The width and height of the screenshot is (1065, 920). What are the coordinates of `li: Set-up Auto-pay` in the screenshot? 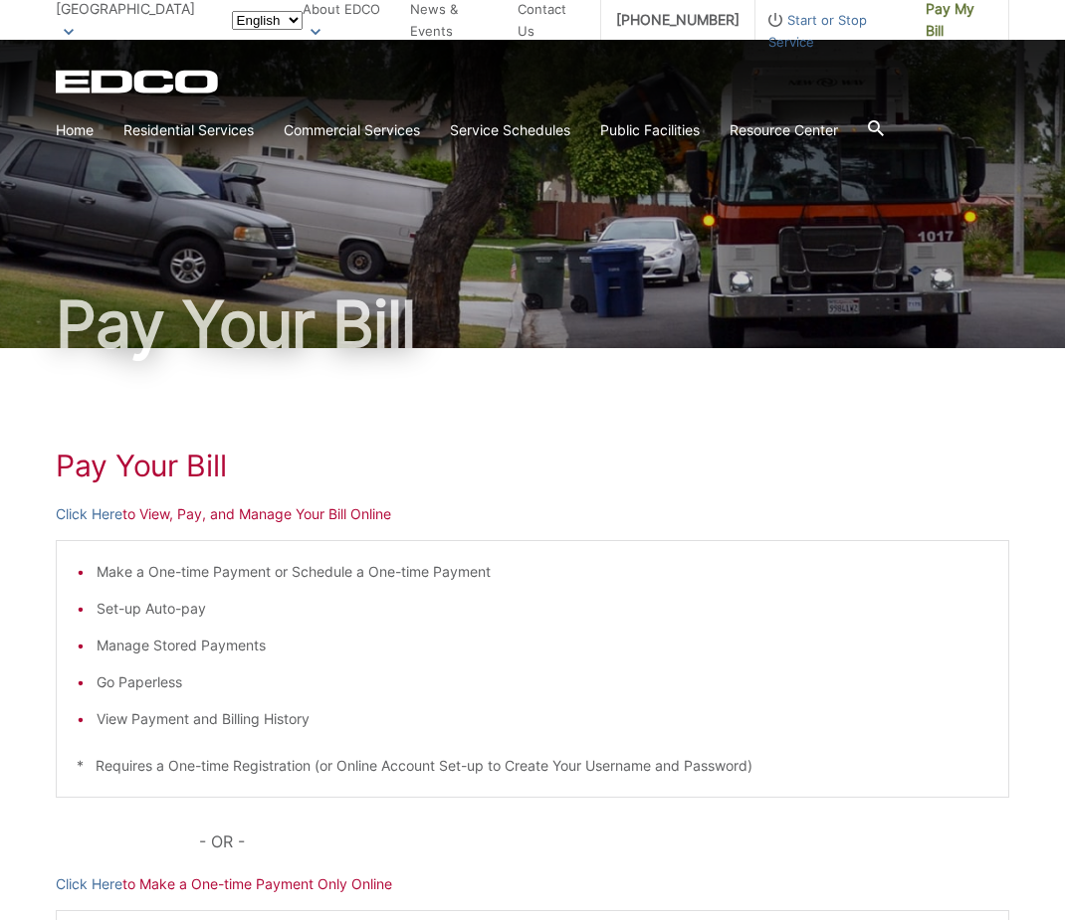 It's located at (542, 609).